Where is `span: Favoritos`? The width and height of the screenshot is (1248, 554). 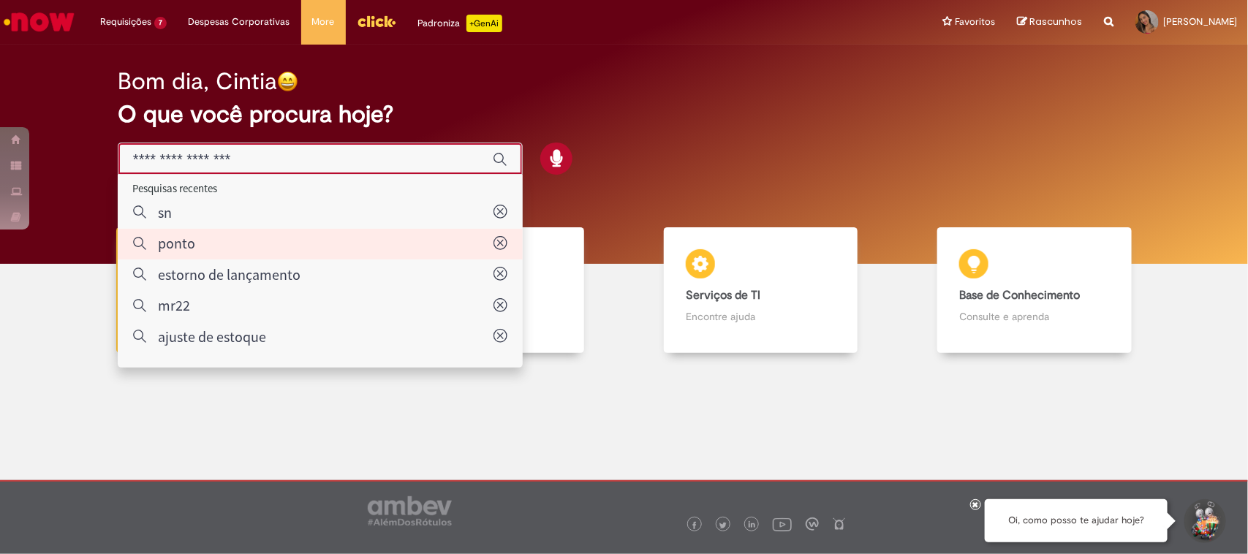 span: Favoritos is located at coordinates (975, 22).